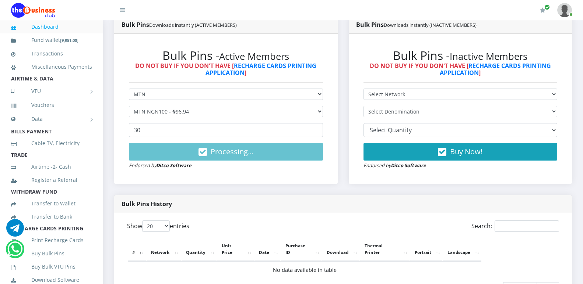  I want to click on a: Transfer to Bank, so click(52, 217).